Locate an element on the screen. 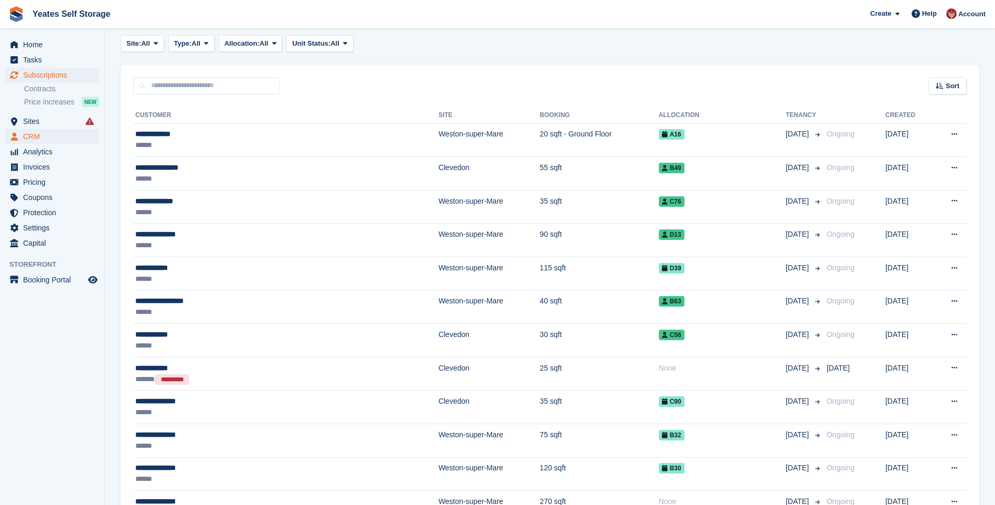 This screenshot has height=505, width=995. th: Booking is located at coordinates (599, 115).